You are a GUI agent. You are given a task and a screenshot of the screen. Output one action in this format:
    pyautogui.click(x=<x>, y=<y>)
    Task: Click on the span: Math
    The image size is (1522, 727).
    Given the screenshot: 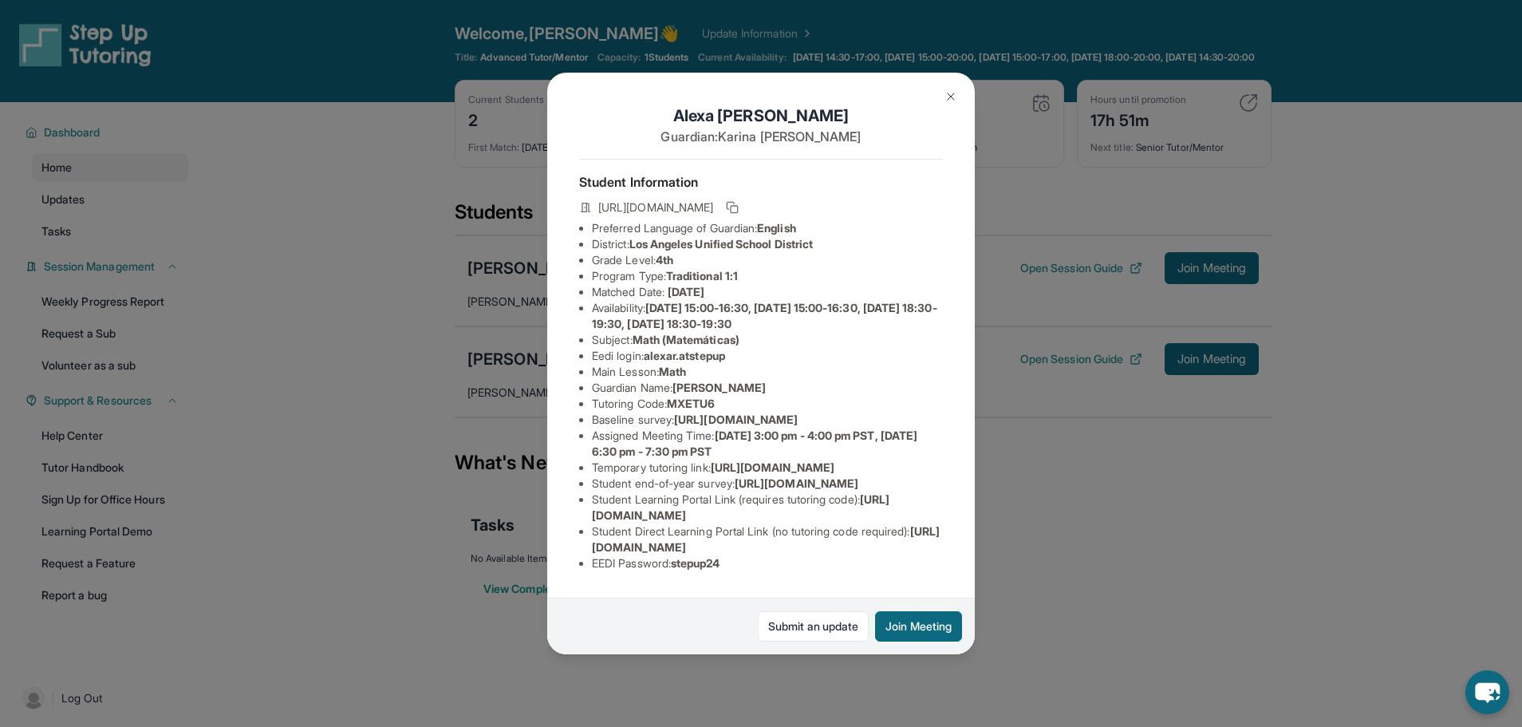 What is the action you would take?
    pyautogui.click(x=672, y=371)
    